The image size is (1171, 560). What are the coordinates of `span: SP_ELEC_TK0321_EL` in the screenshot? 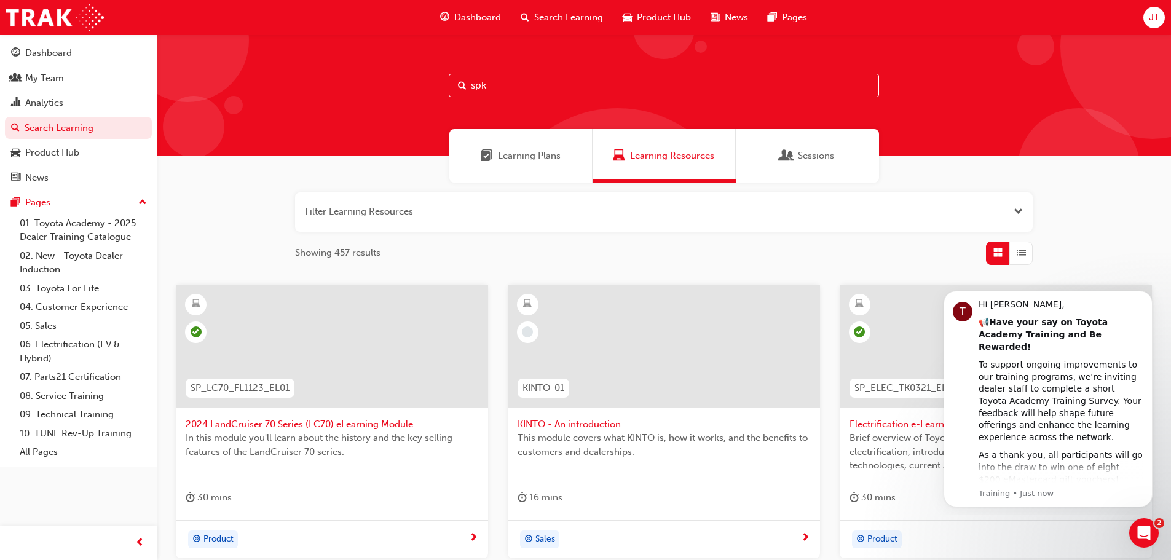 It's located at (900, 388).